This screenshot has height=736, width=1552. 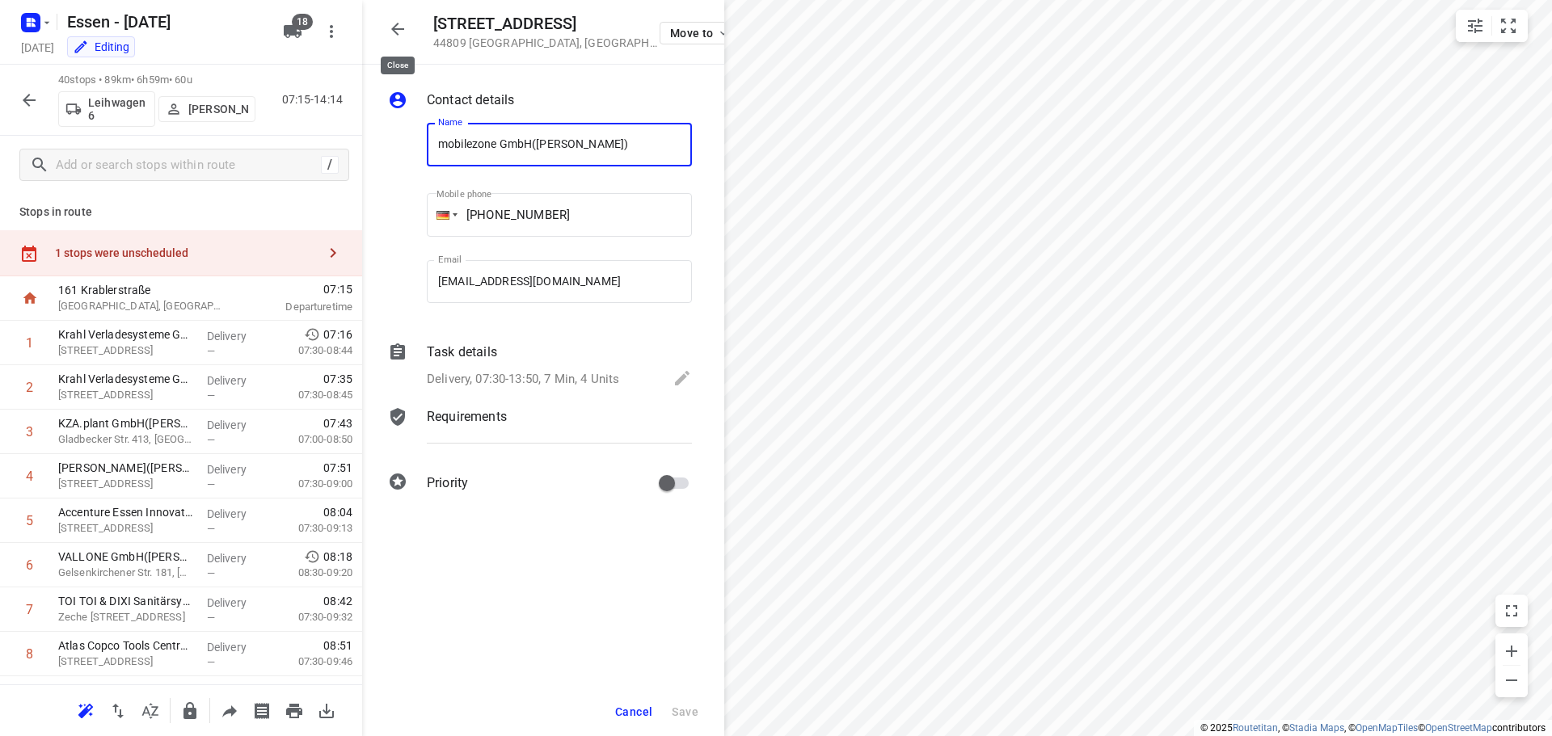 I want to click on div: 2, so click(x=29, y=387).